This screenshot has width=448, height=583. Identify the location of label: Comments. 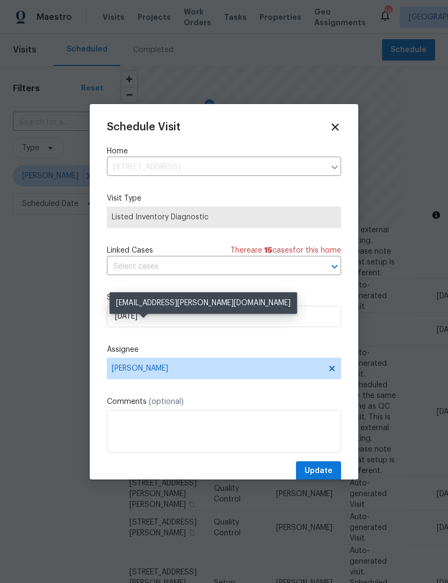
(224, 402).